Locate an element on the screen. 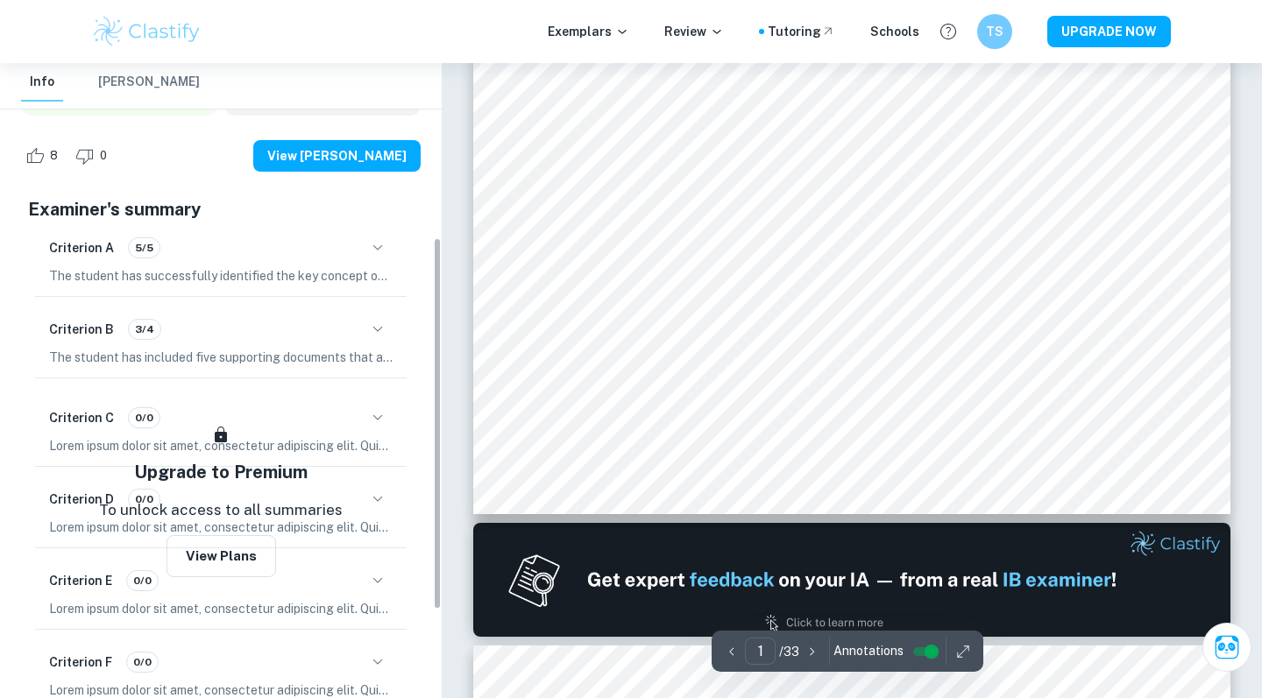  a: Ad is located at coordinates (852, 580).